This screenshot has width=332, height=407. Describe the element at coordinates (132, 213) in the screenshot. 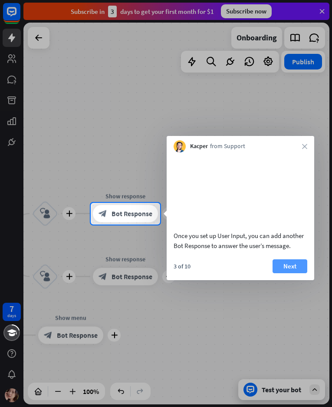

I see `span: Bot Response` at that location.